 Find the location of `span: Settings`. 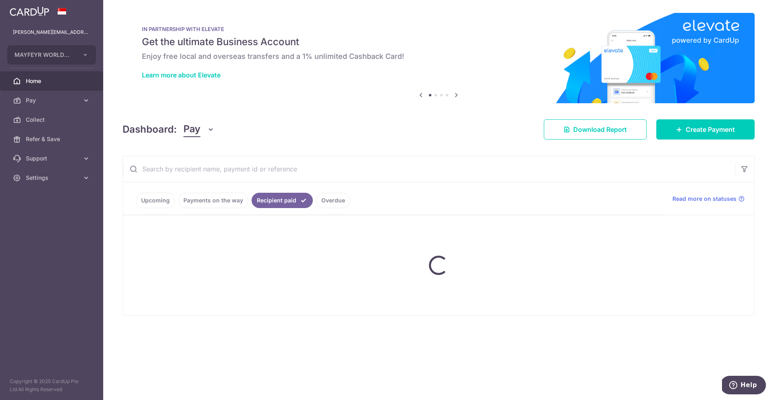

span: Settings is located at coordinates (52, 178).